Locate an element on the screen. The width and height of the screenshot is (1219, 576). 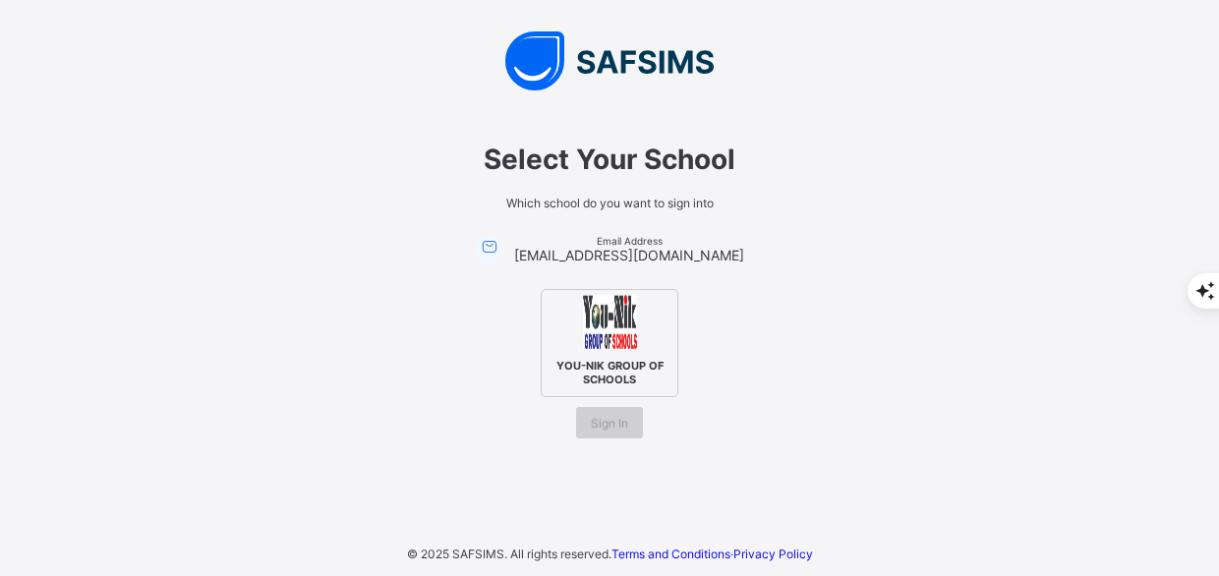
a: Terms and Conditions is located at coordinates (671, 554).